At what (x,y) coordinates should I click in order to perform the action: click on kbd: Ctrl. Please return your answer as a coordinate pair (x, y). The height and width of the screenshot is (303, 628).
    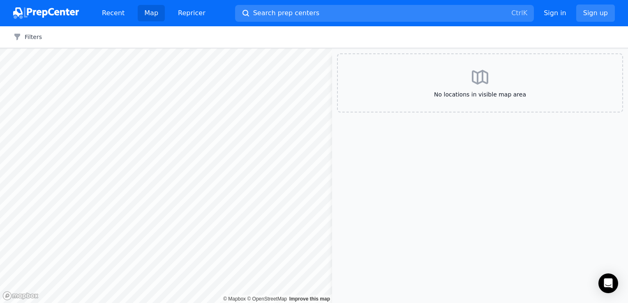
    Looking at the image, I should click on (517, 13).